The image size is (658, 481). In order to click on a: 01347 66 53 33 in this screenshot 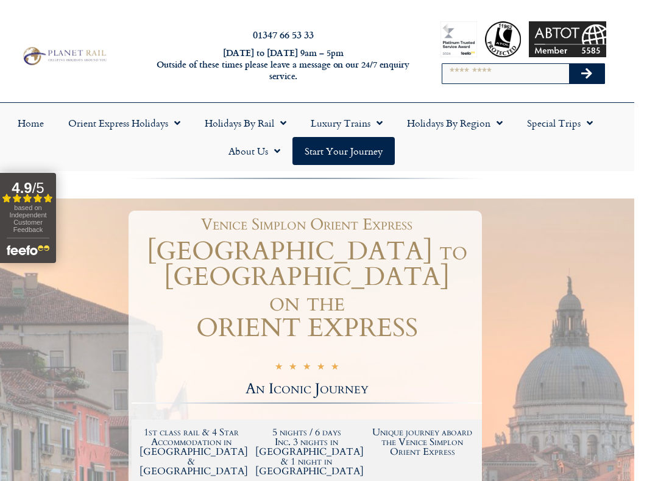, I will do `click(283, 34)`.